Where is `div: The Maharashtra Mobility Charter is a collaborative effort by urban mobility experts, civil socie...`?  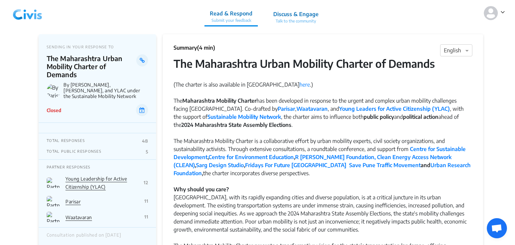 div: The Maharashtra Mobility Charter is a collaborative effort by urban mobility experts, civil socie... is located at coordinates (323, 161).